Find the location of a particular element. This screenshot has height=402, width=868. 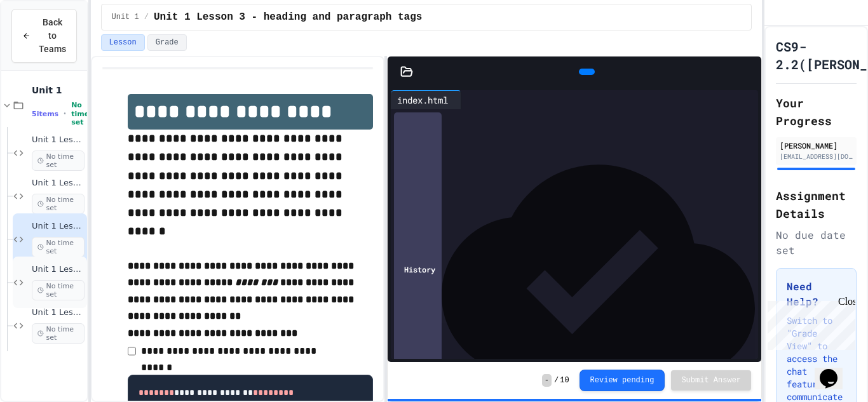

button: Submit Answer is located at coordinates (711, 381).